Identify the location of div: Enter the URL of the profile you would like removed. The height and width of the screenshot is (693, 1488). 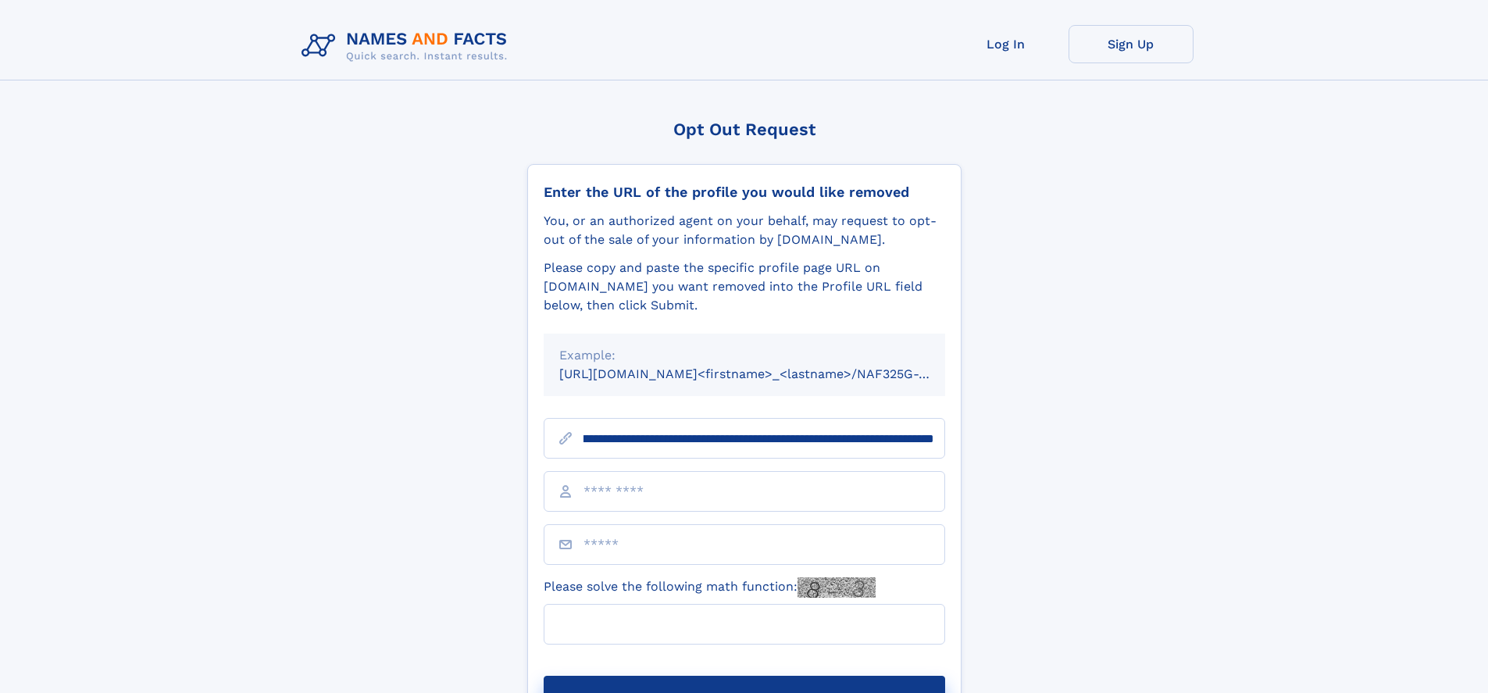
(744, 192).